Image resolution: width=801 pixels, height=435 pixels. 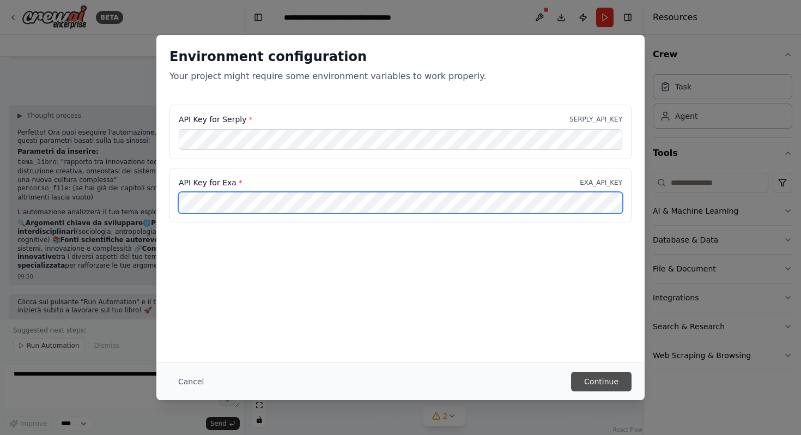 What do you see at coordinates (400, 57) in the screenshot?
I see `h2: Environment configuration` at bounding box center [400, 57].